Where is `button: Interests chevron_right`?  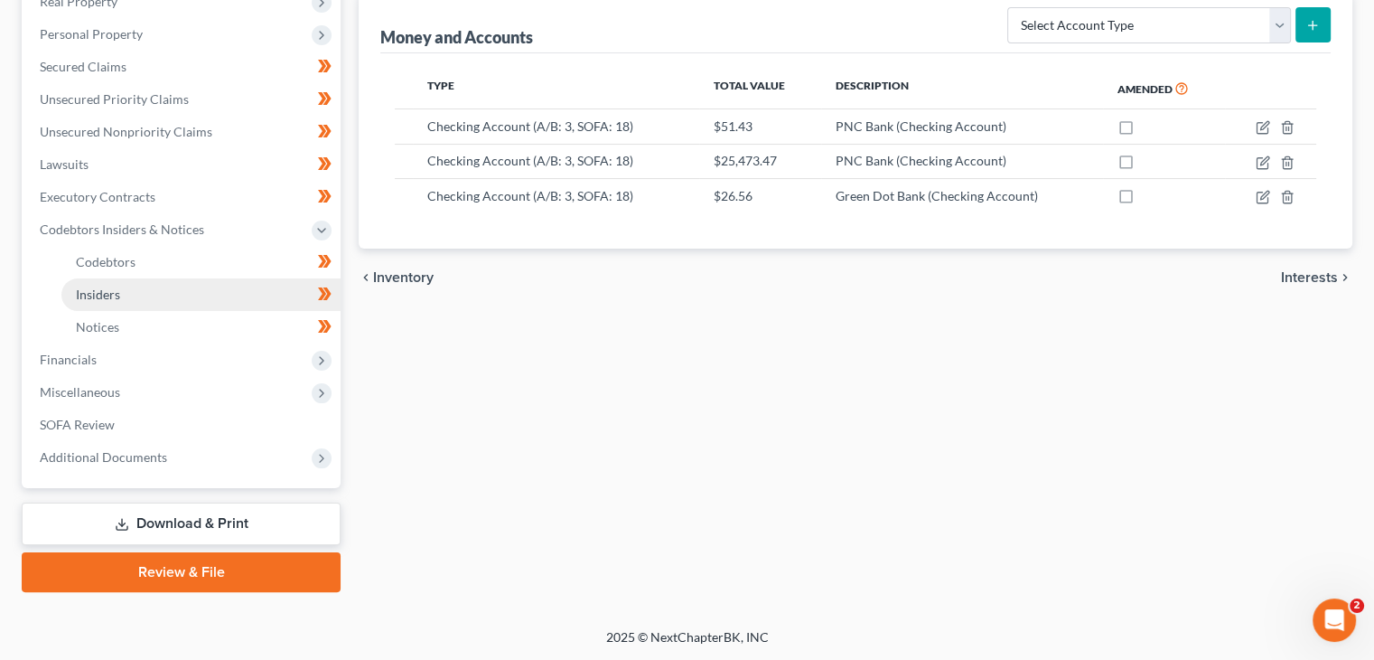 button: Interests chevron_right is located at coordinates (1317, 277).